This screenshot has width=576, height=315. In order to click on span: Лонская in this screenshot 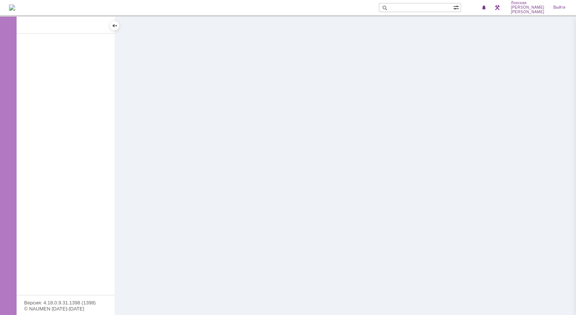, I will do `click(528, 3)`.